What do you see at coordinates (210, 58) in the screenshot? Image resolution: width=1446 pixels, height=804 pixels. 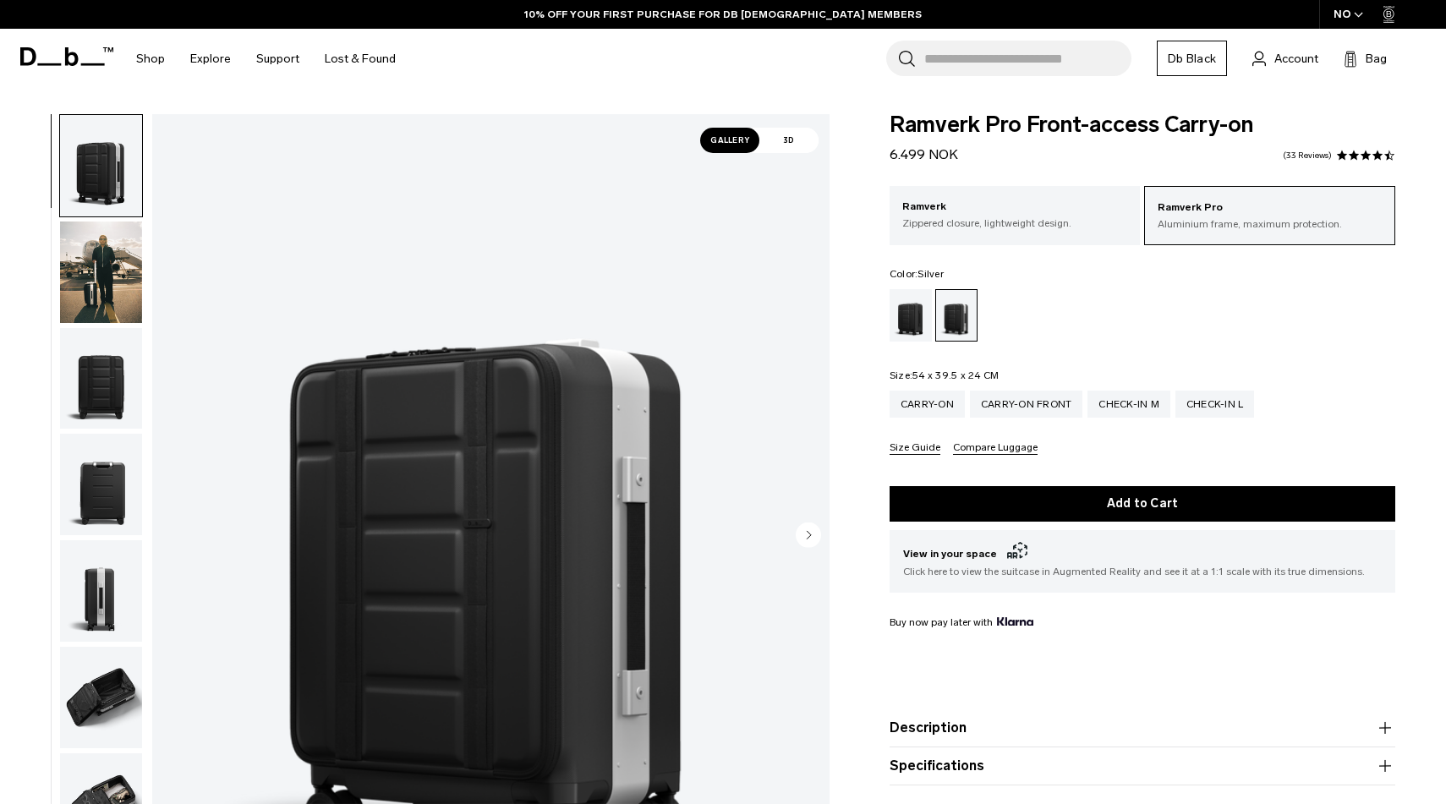 I see `a: Explore` at bounding box center [210, 58].